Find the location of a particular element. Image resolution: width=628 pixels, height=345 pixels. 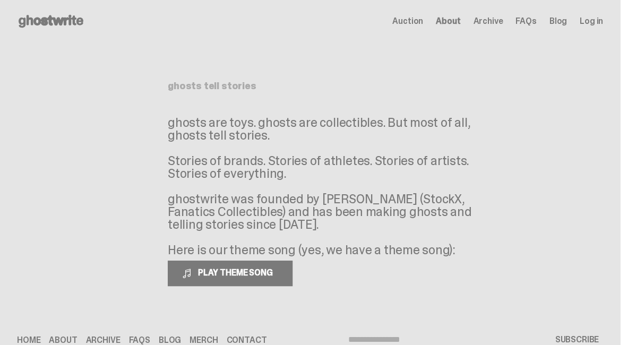

span: Archive is located at coordinates (488, 21).